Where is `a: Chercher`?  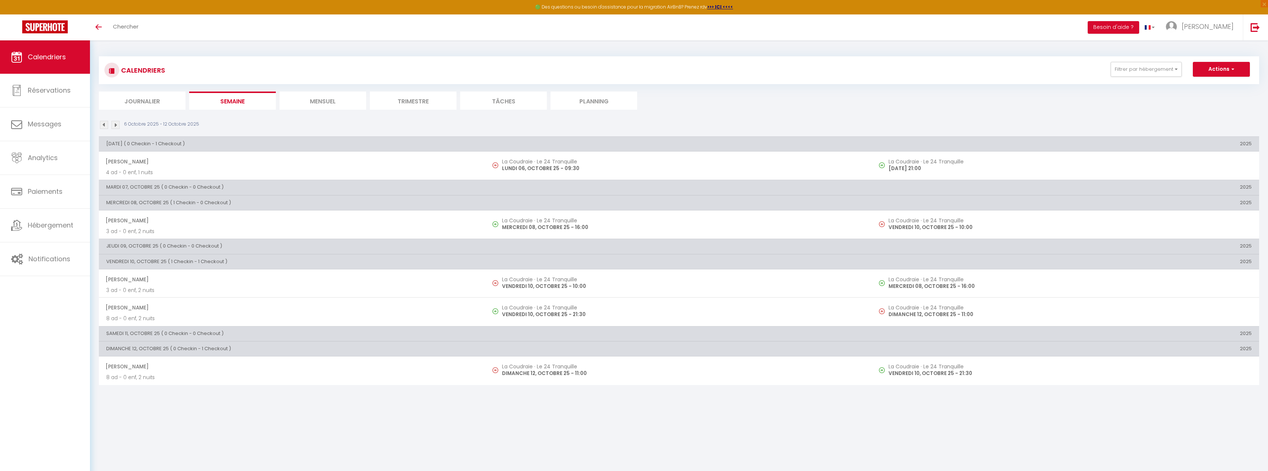
a: Chercher is located at coordinates (126, 27).